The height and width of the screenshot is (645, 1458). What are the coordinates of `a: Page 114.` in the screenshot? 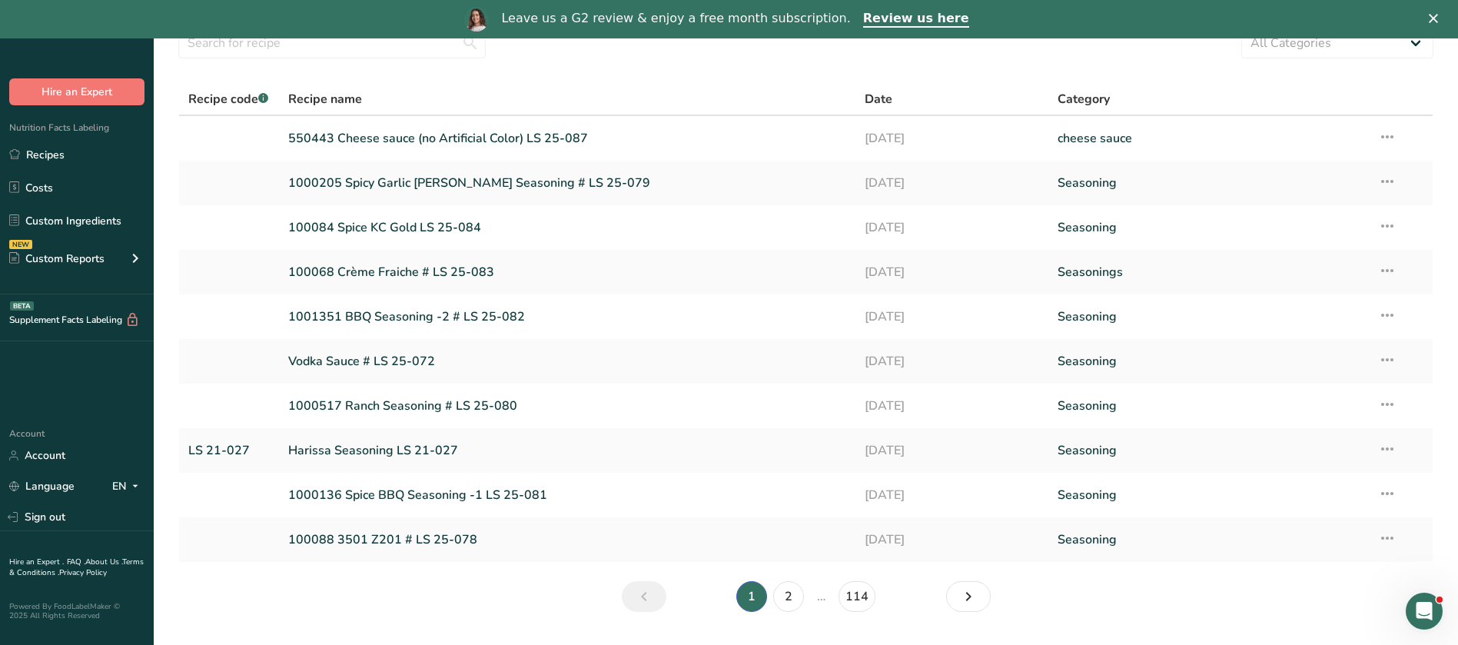 It's located at (857, 596).